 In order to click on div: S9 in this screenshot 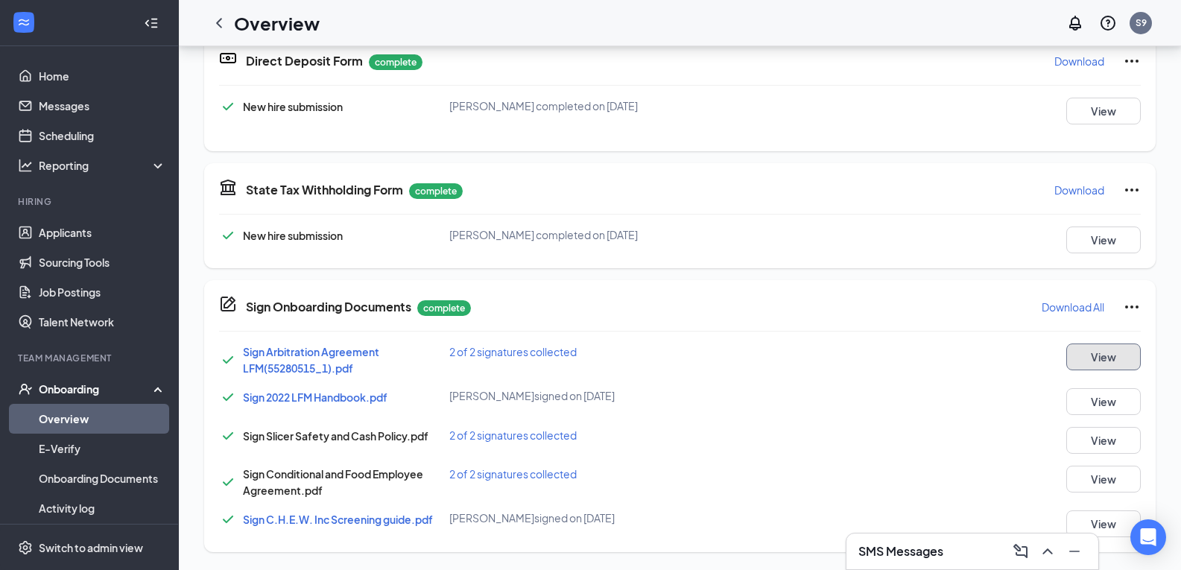, I will do `click(1141, 22)`.